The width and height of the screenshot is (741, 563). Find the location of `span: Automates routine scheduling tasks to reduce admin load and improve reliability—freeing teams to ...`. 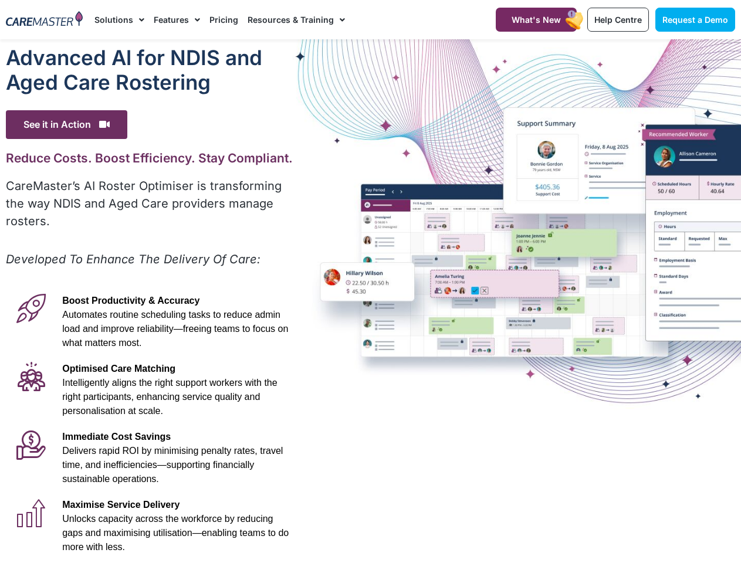

span: Automates routine scheduling tasks to reduce admin load and improve reliability—freeing teams to ... is located at coordinates (175, 328).